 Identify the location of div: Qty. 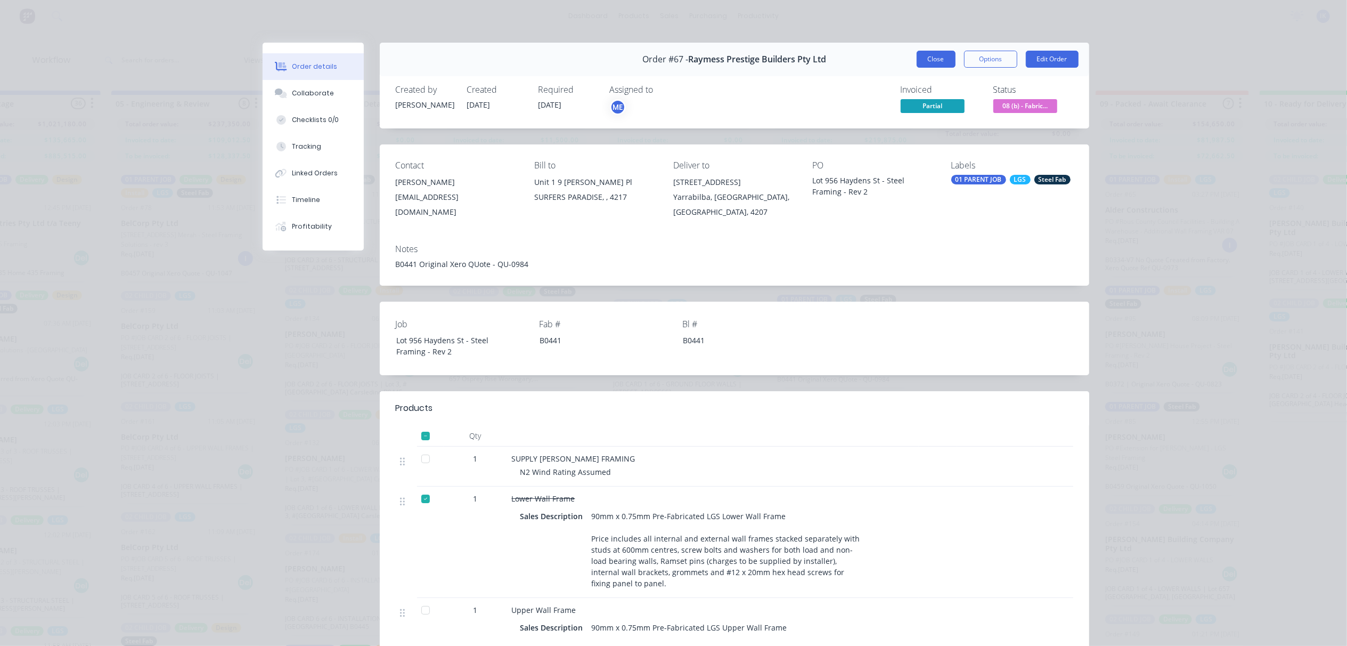
(476, 436).